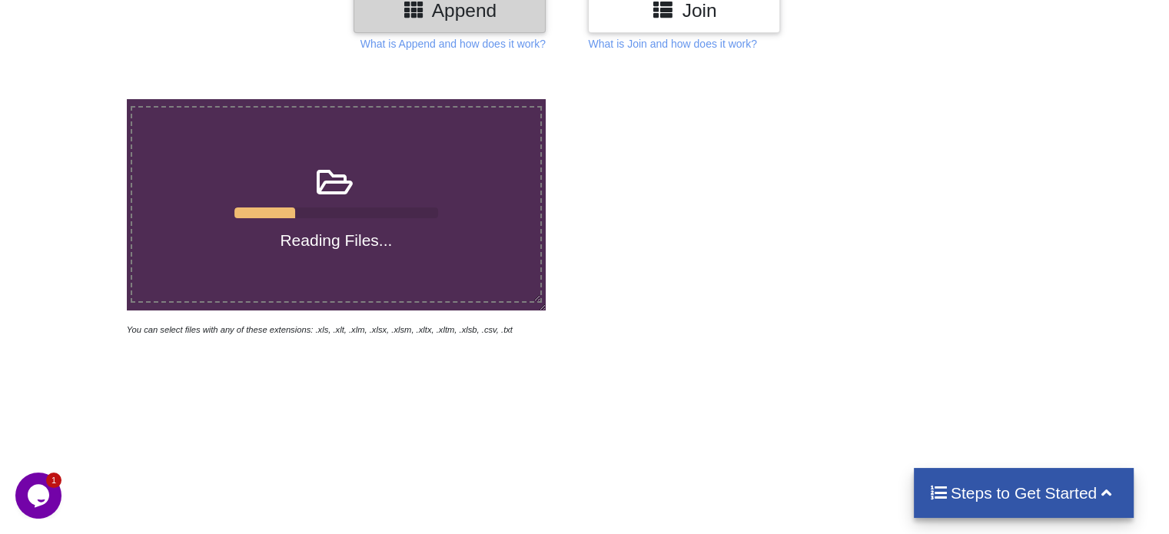  I want to click on h4: Reading Files..., so click(336, 240).